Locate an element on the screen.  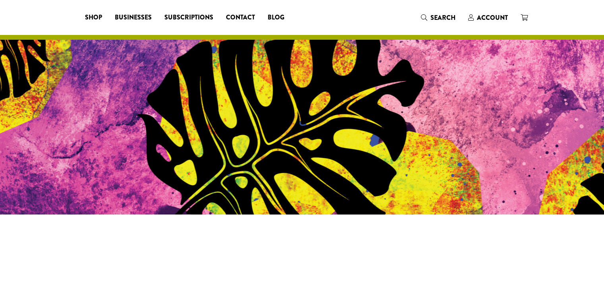
span: Businesses is located at coordinates (133, 17).